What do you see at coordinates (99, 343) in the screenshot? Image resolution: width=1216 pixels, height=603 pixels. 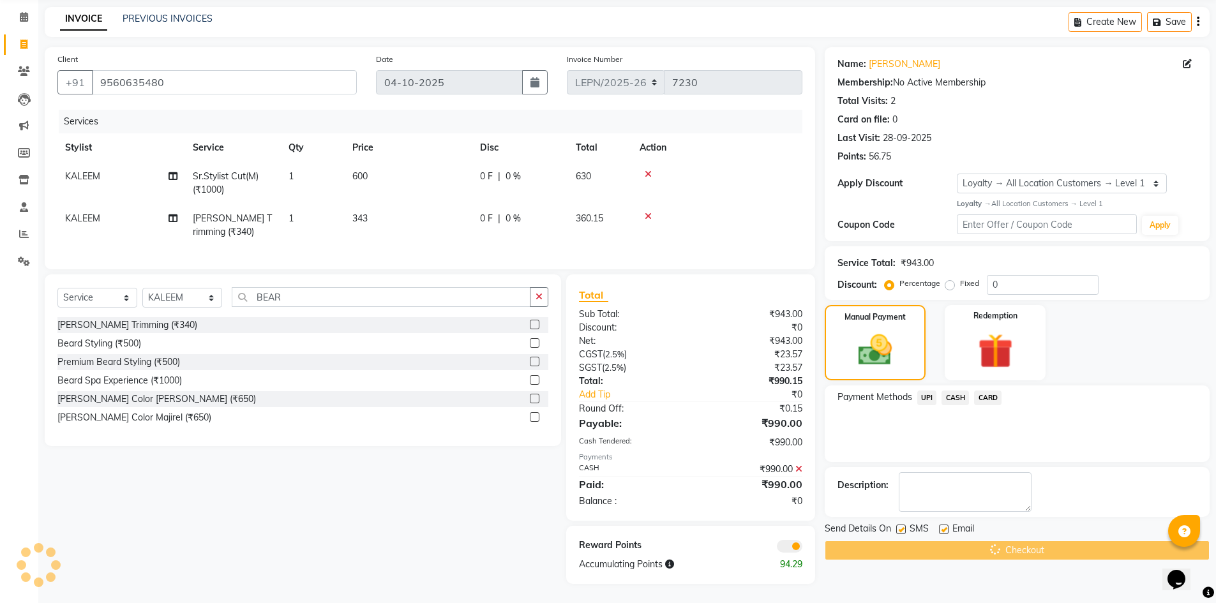 I see `div: Beard Styling (₹500)` at bounding box center [99, 343].